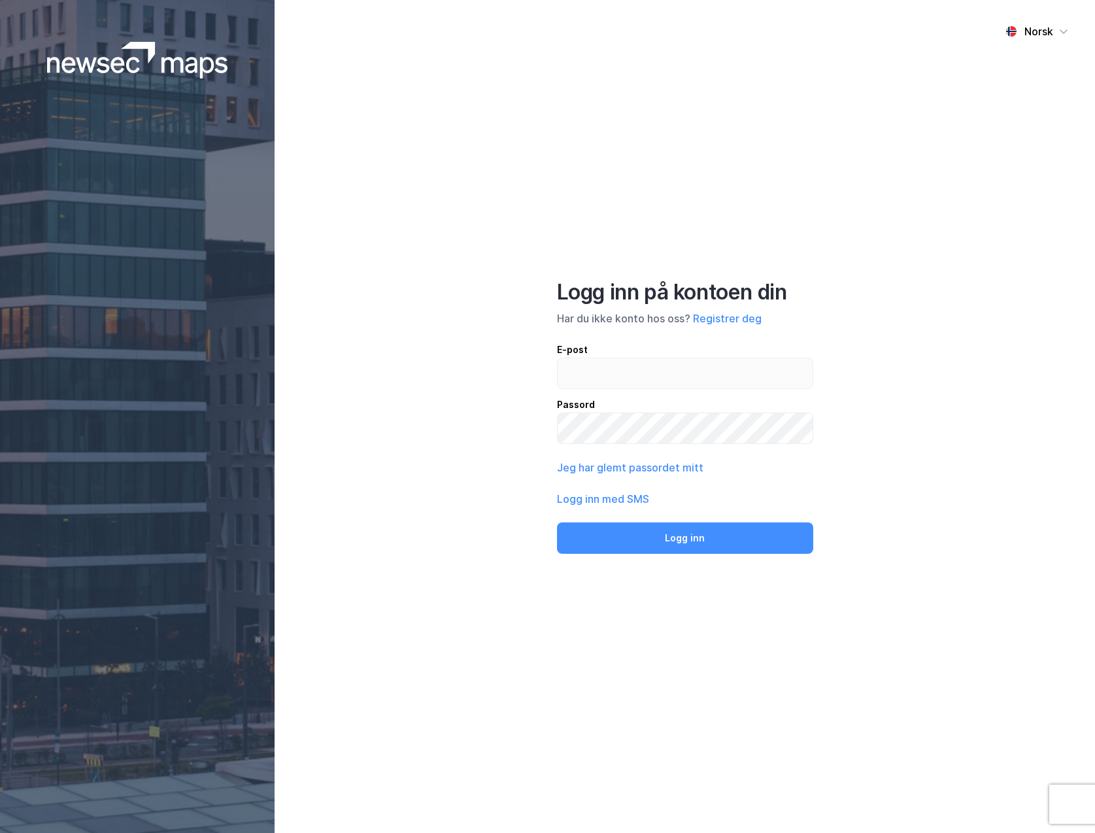 The image size is (1095, 833). What do you see at coordinates (727, 318) in the screenshot?
I see `button: Registrer deg` at bounding box center [727, 318].